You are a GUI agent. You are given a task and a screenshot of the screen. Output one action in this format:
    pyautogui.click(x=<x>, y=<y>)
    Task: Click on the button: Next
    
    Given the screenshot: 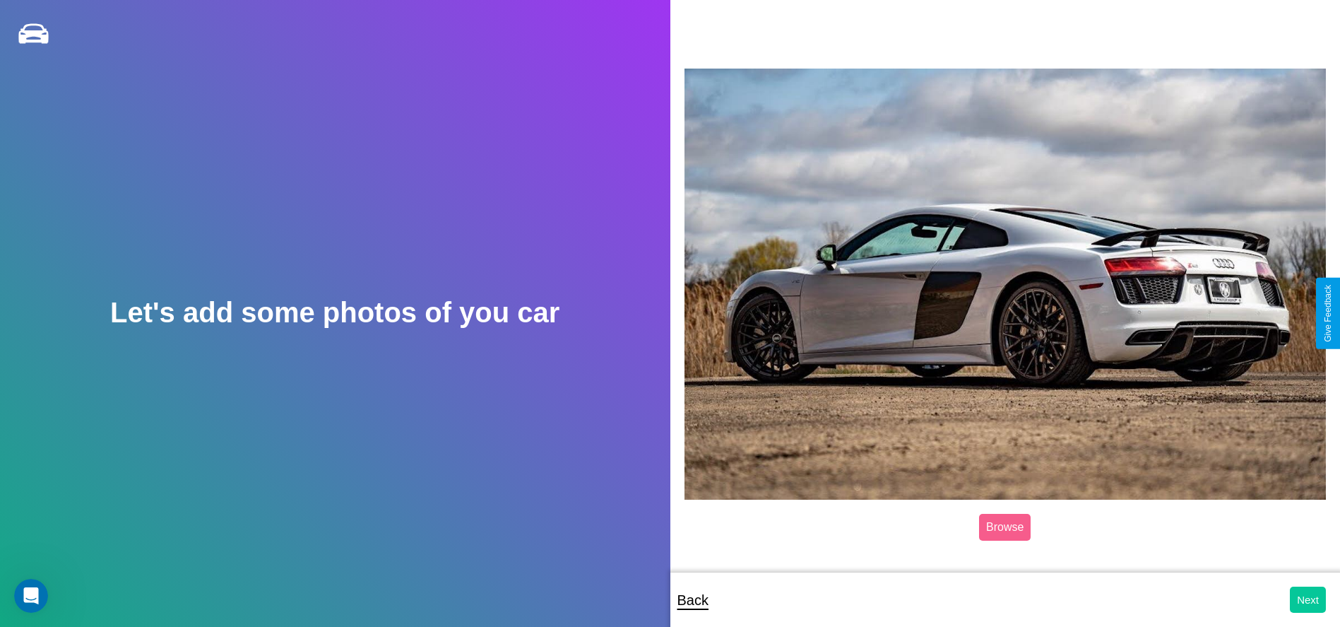 What is the action you would take?
    pyautogui.click(x=1307, y=599)
    